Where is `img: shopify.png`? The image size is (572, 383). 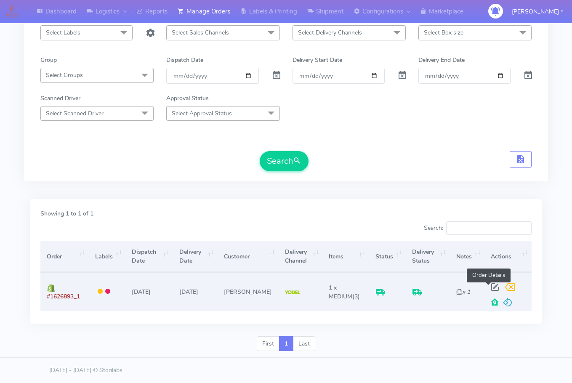 img: shopify.png is located at coordinates (51, 288).